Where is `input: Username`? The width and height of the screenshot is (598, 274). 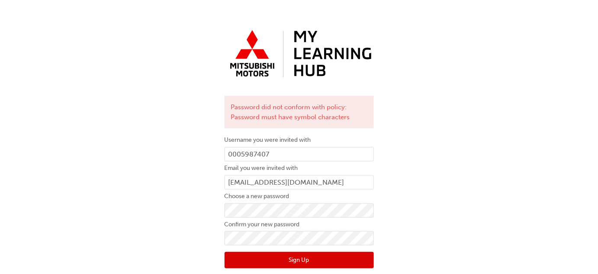 input: Username is located at coordinates (299, 154).